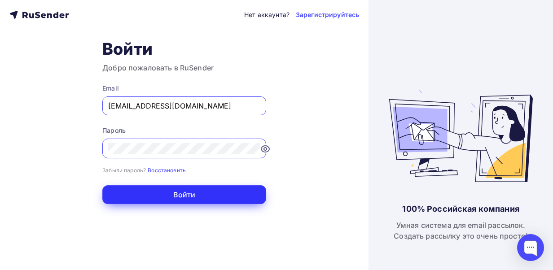 Image resolution: width=553 pixels, height=270 pixels. I want to click on button: Войти, so click(184, 195).